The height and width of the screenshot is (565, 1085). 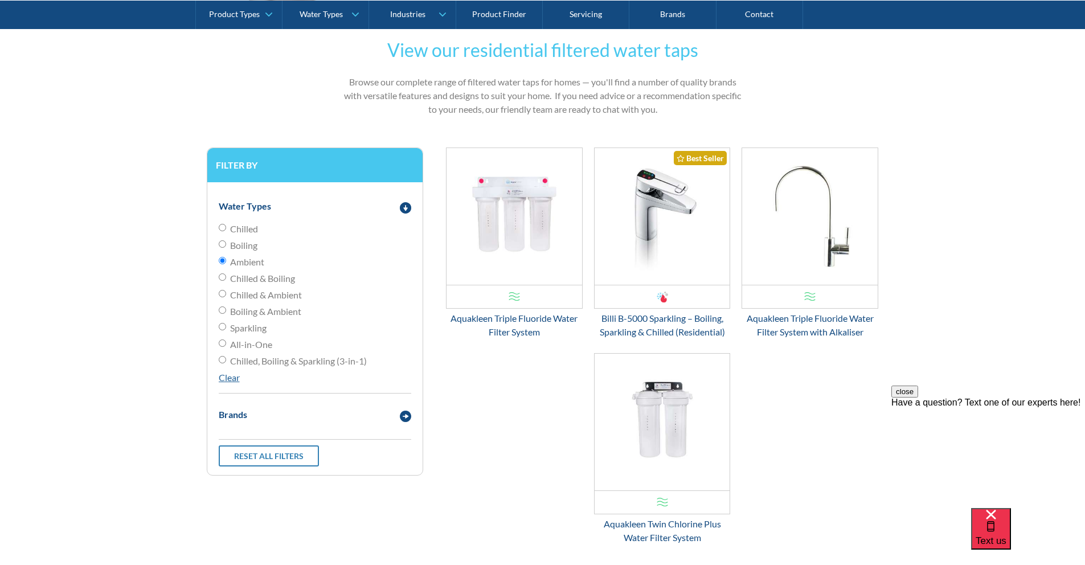 I want to click on input: Chilled & Ambient, so click(x=222, y=293).